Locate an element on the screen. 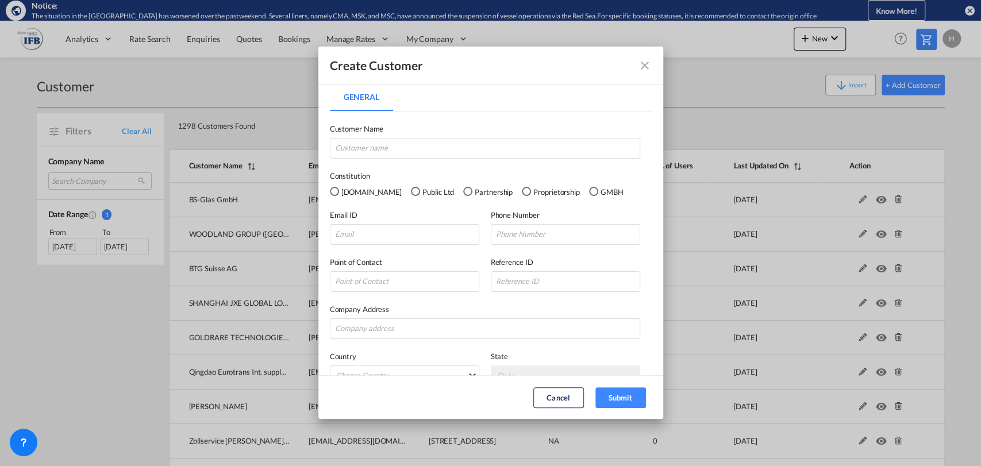 The image size is (981, 466). label: State is located at coordinates (566, 356).